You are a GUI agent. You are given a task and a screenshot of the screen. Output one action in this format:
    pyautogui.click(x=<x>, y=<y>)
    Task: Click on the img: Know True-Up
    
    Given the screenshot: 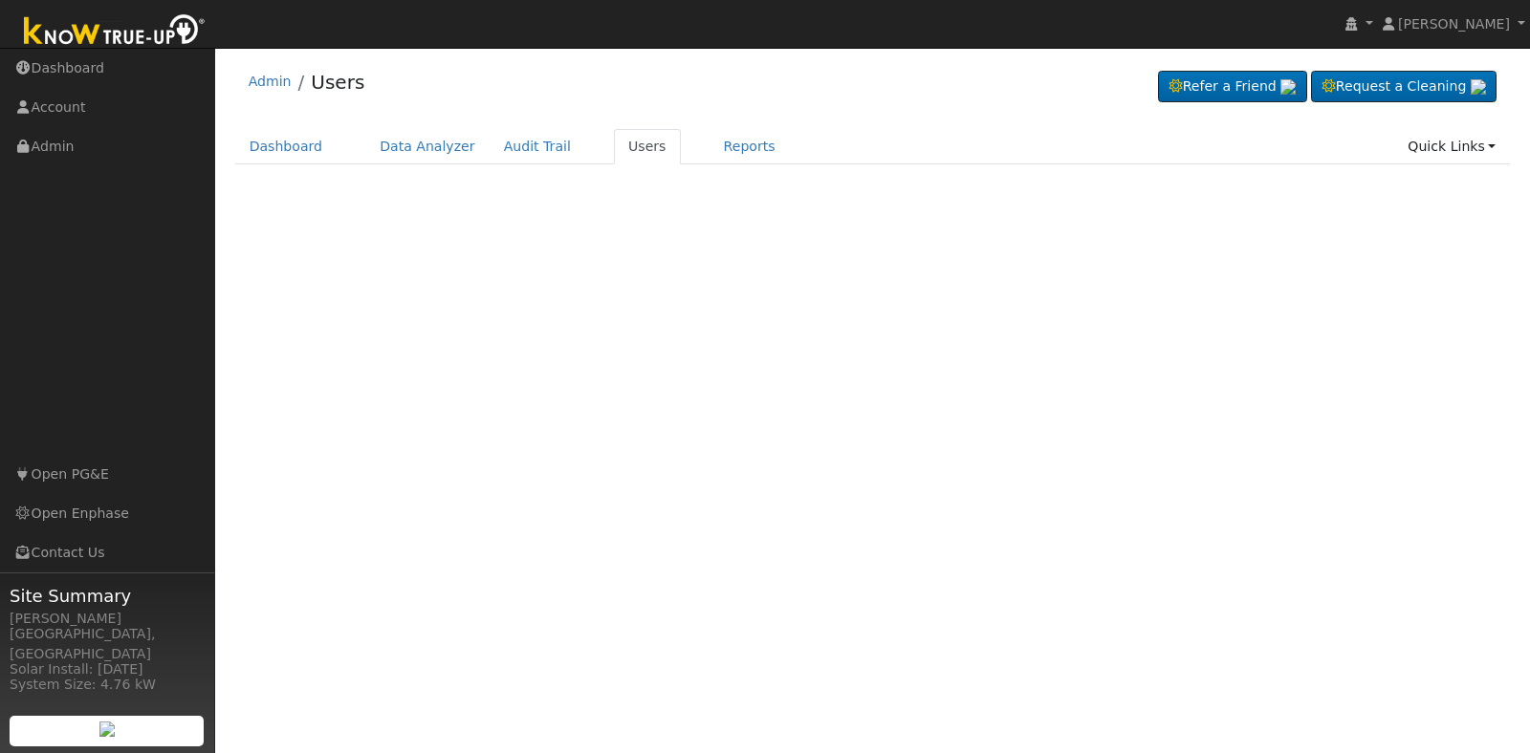 What is the action you would take?
    pyautogui.click(x=115, y=32)
    